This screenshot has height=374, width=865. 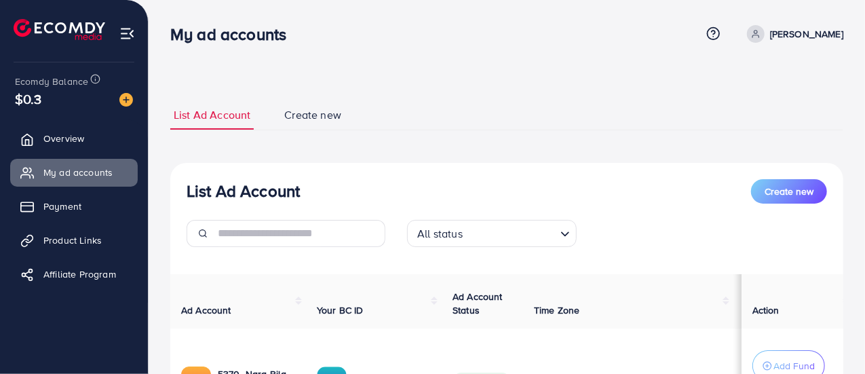 What do you see at coordinates (59, 29) in the screenshot?
I see `a: logo` at bounding box center [59, 29].